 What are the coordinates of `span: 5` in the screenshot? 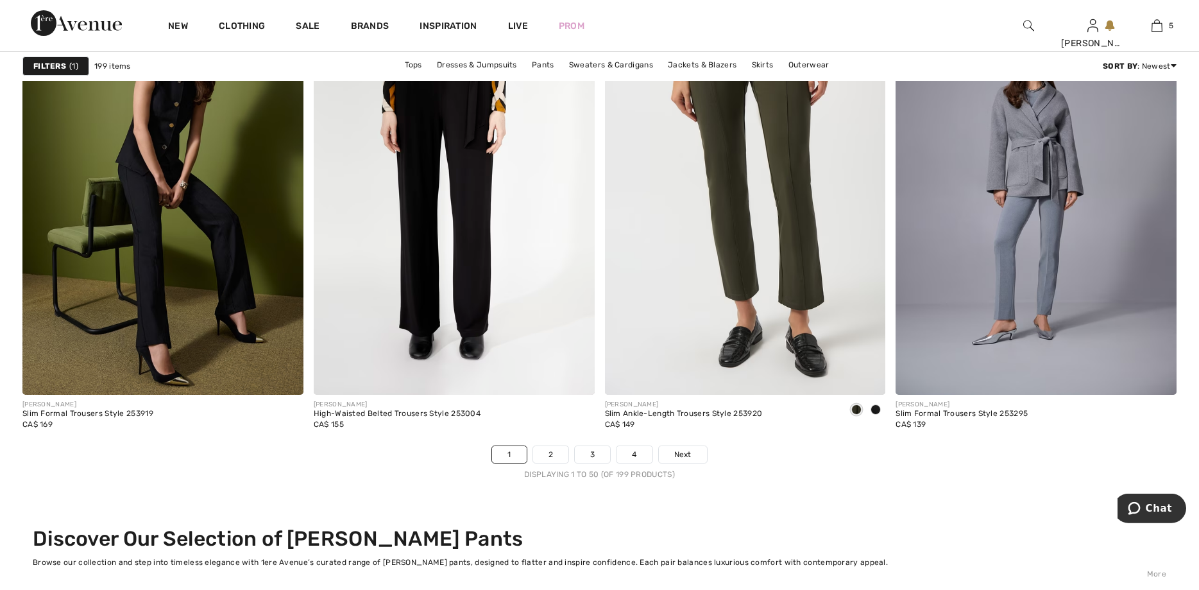 It's located at (1171, 26).